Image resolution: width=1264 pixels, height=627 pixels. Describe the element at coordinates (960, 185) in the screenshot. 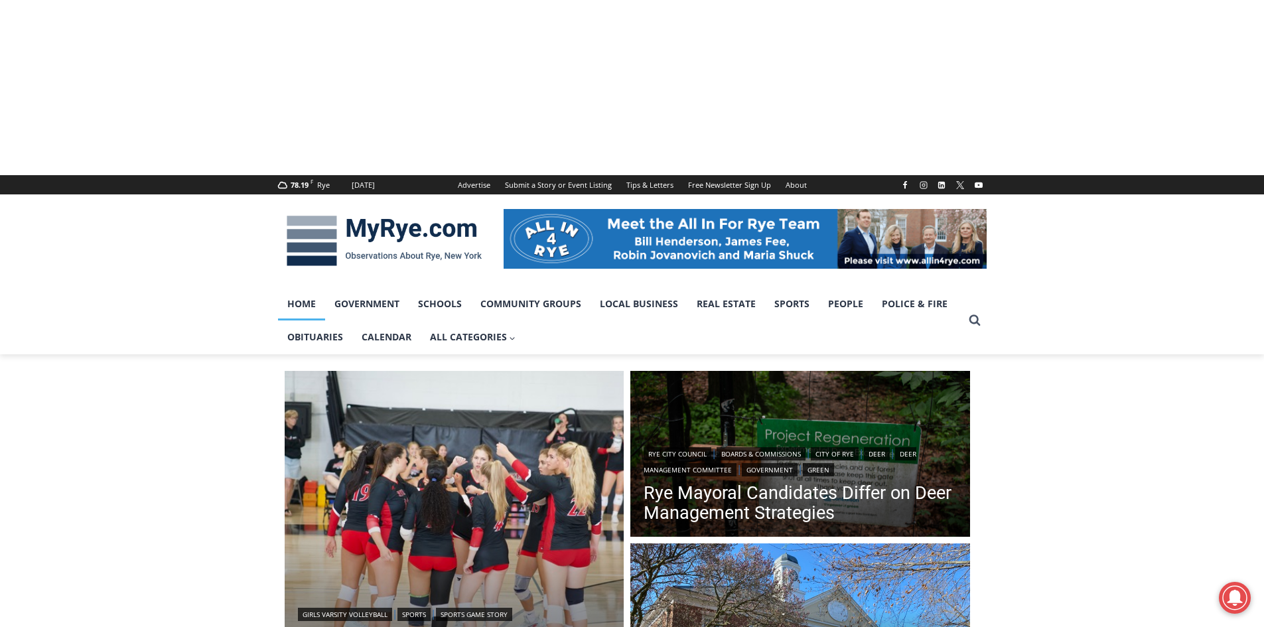

I see `a: X` at that location.